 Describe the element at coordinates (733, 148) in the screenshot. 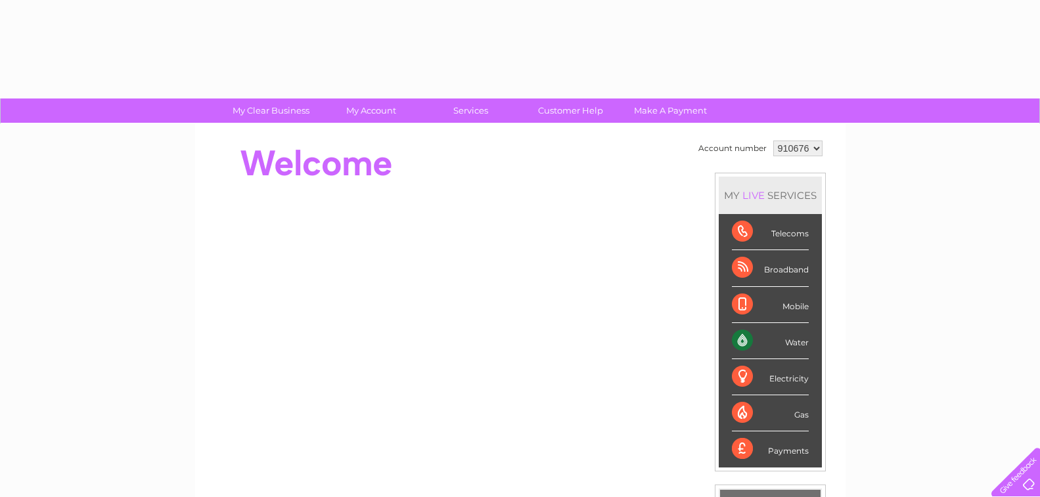

I see `td: Account number` at that location.